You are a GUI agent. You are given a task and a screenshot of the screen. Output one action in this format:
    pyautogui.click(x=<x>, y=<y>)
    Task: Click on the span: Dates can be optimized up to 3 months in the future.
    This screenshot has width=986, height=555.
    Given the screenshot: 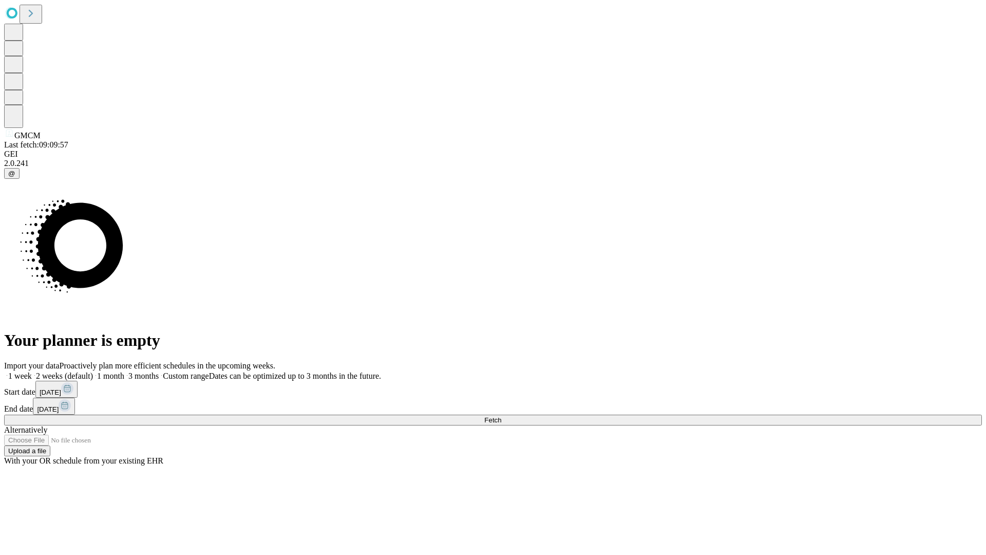 What is the action you would take?
    pyautogui.click(x=295, y=376)
    